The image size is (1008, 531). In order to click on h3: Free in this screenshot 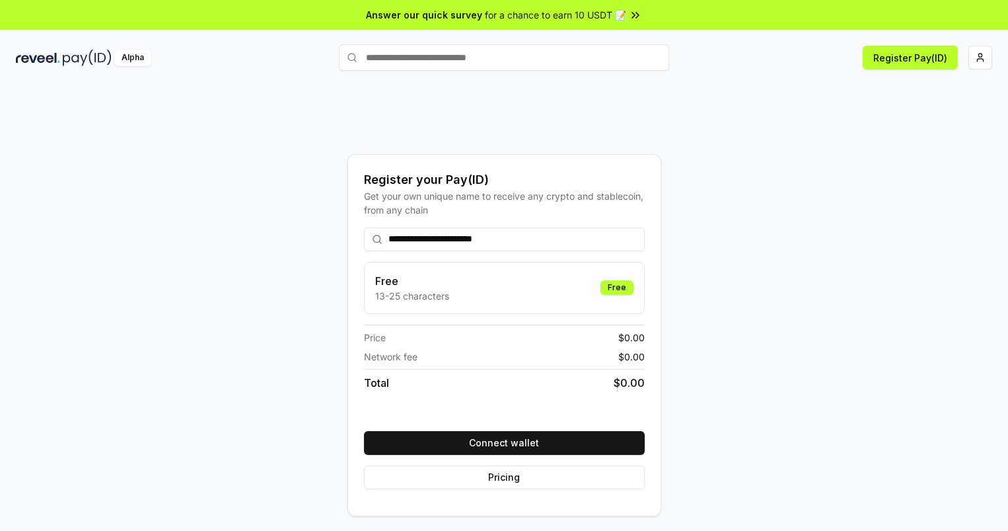, I will do `click(412, 281)`.